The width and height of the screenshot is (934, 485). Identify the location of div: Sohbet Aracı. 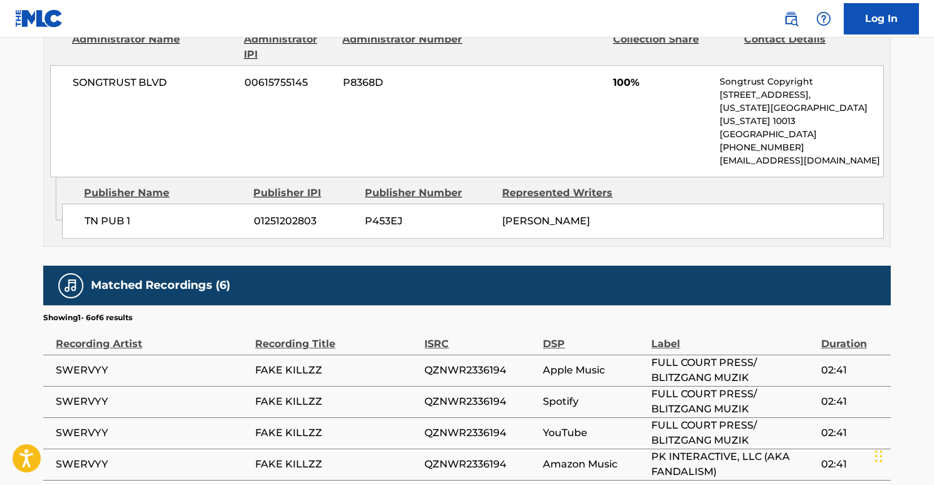
(903, 455).